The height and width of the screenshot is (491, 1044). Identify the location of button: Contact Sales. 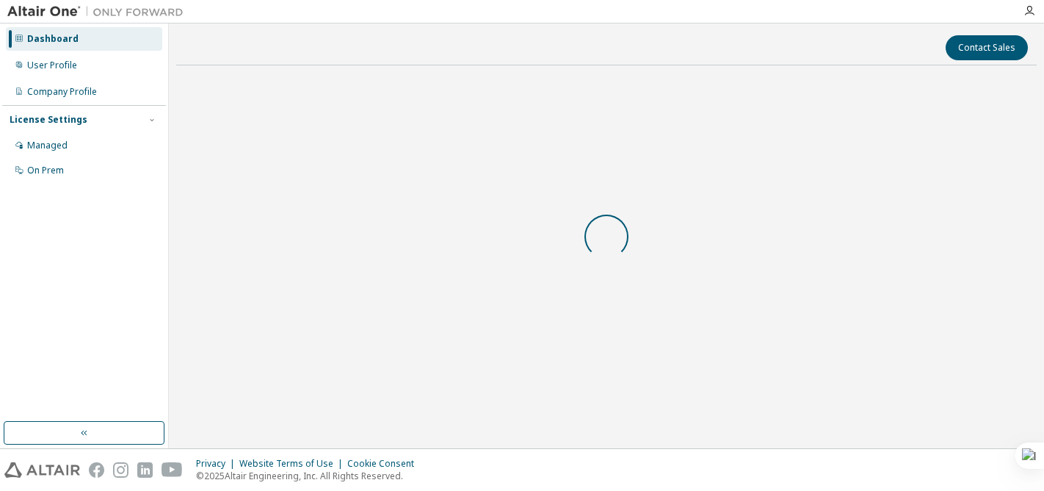
(987, 48).